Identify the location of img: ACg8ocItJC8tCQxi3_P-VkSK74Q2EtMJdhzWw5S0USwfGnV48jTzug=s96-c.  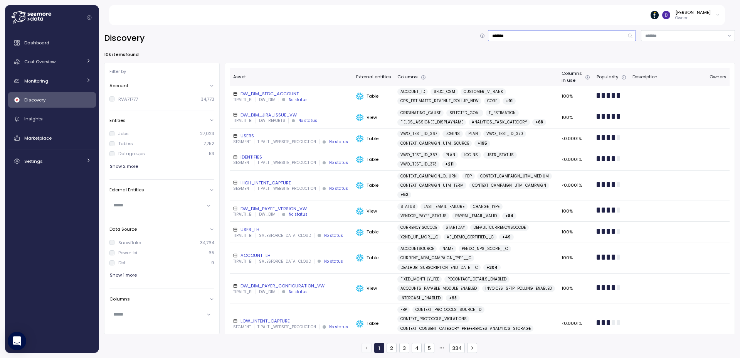
(666, 15).